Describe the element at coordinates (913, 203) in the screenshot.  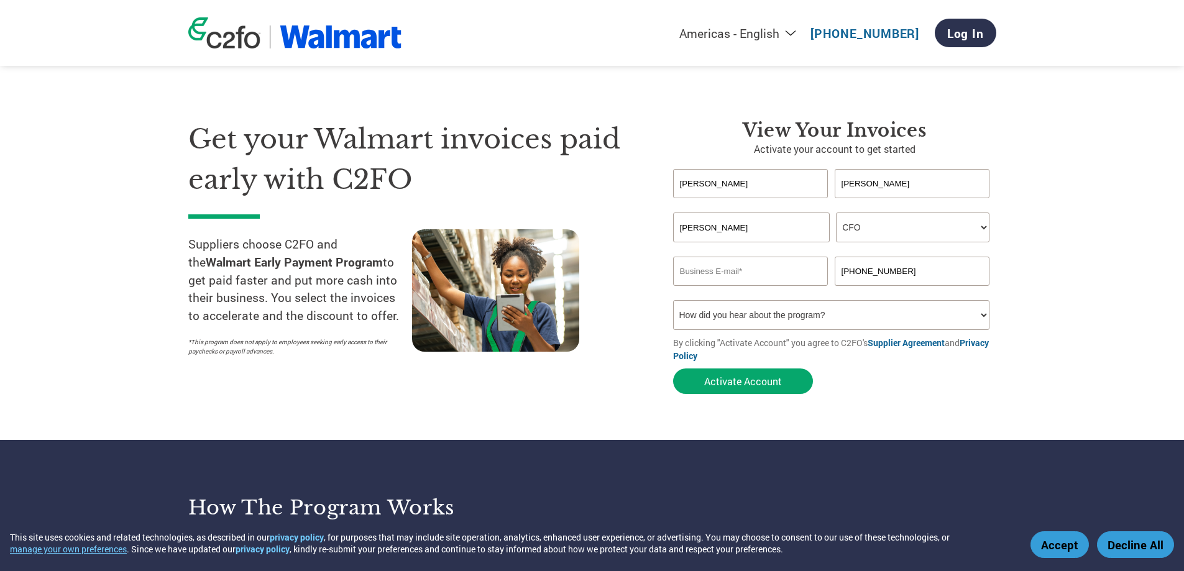
I see `div: Invalid last name or last name is too long` at that location.